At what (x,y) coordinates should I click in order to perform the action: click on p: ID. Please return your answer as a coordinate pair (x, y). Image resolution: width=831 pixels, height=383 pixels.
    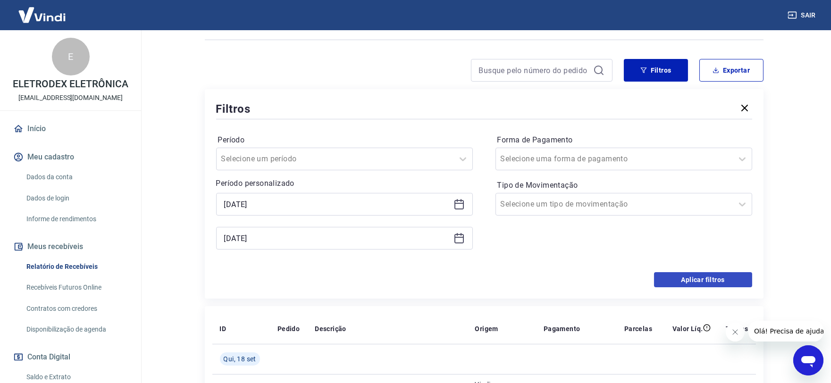
    Looking at the image, I should click on (223, 329).